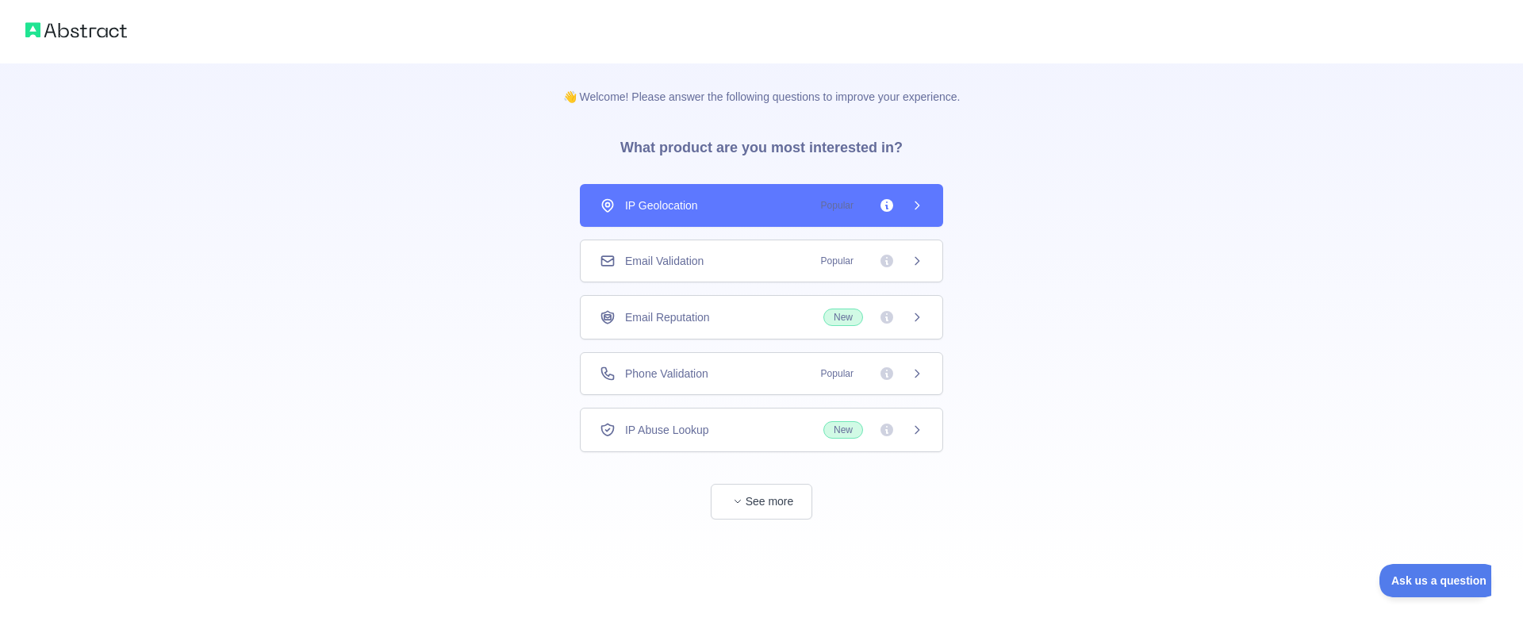 This screenshot has height=629, width=1523. Describe the element at coordinates (762, 501) in the screenshot. I see `button: See more` at that location.